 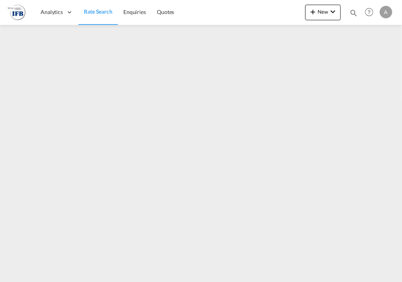 What do you see at coordinates (313, 12) in the screenshot?
I see `md-icon: icon-plus 400-fg` at bounding box center [313, 12].